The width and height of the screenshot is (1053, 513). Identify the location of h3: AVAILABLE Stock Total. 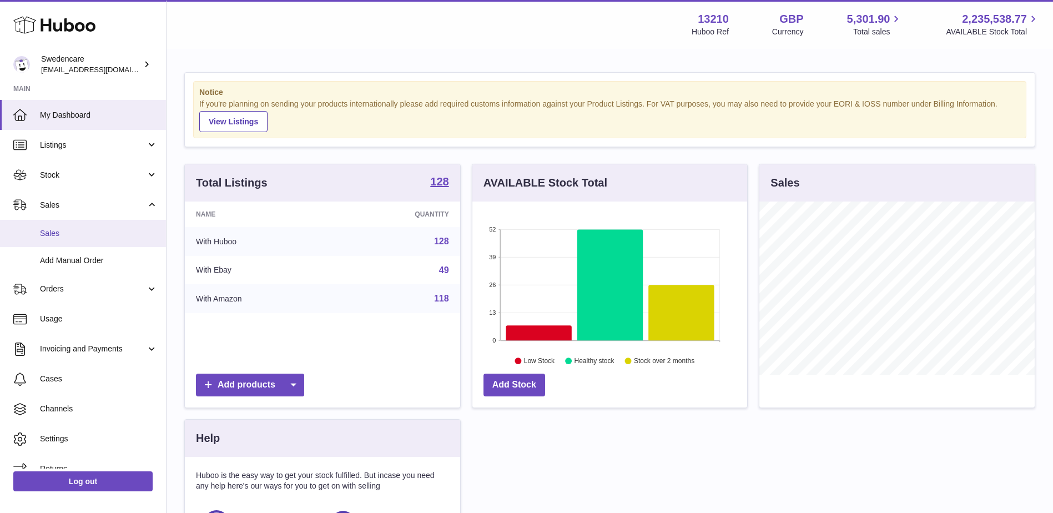
(545, 183).